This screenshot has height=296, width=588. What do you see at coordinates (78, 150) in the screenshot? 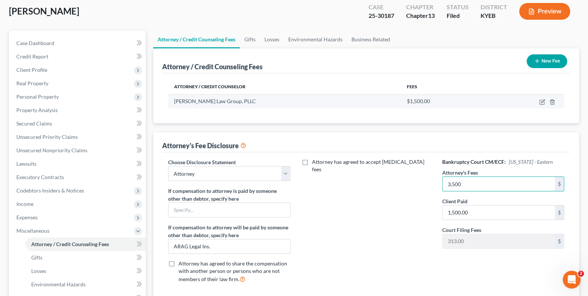
I see `a: Unsecured Nonpriority Claims` at bounding box center [78, 150].